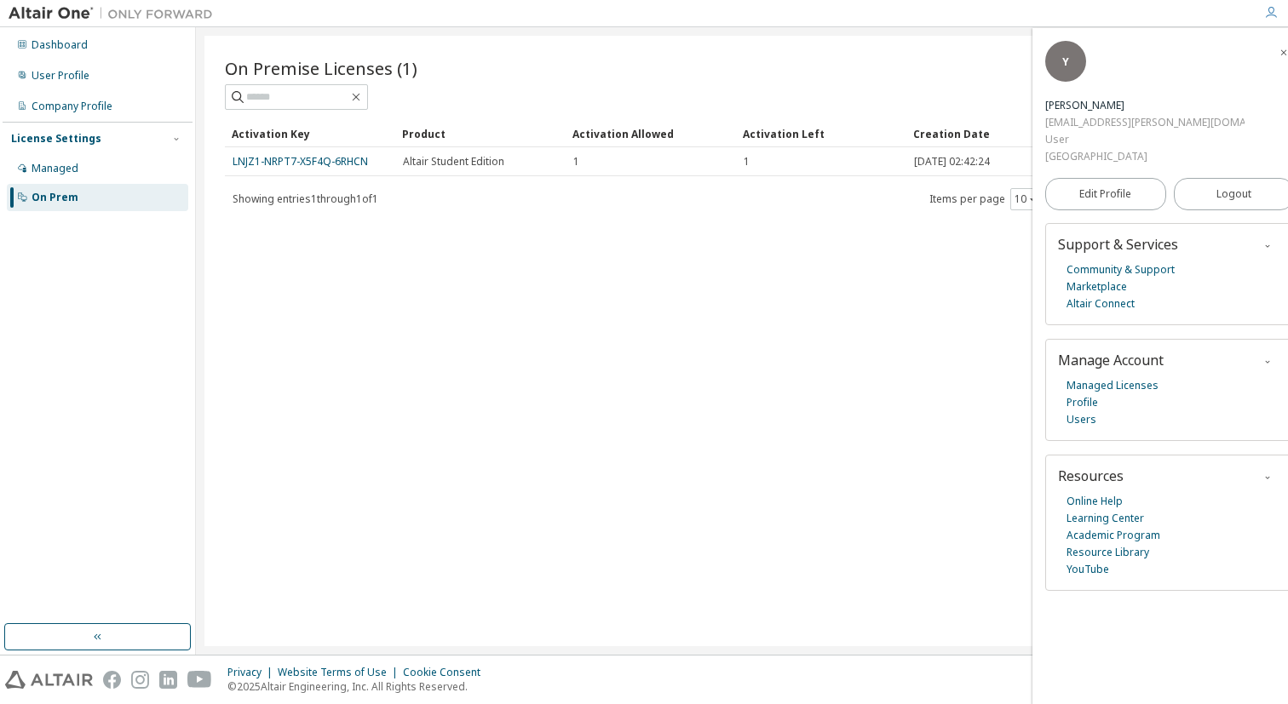 Image resolution: width=1288 pixels, height=704 pixels. What do you see at coordinates (453, 162) in the screenshot?
I see `span: Altair Student Edition` at bounding box center [453, 162].